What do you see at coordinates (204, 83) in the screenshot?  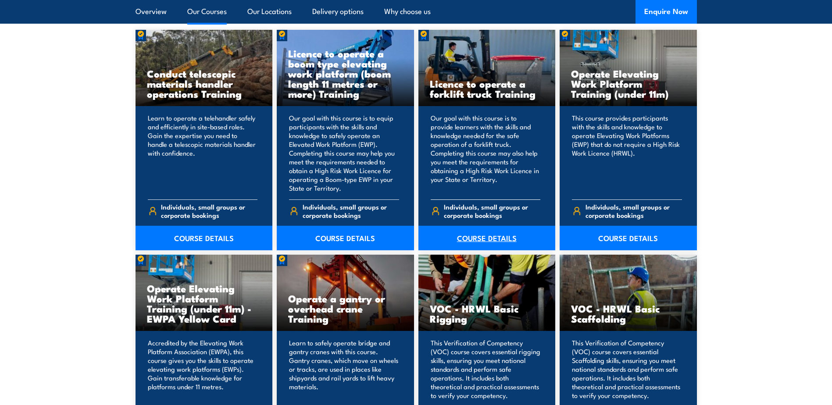 I see `h3: Conduct telescopic materials handler operations Training` at bounding box center [204, 83].